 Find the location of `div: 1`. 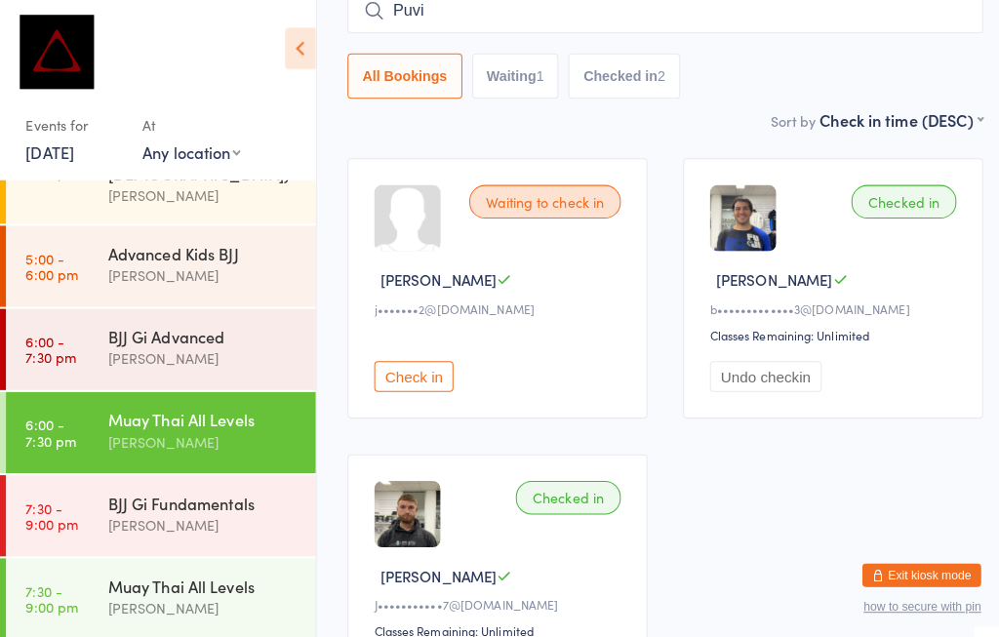

div: 1 is located at coordinates (533, 75).